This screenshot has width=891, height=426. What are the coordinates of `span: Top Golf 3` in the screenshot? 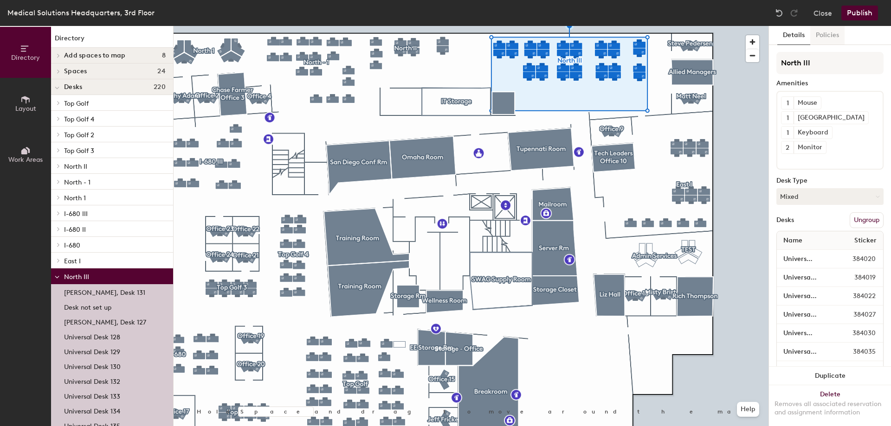 It's located at (79, 151).